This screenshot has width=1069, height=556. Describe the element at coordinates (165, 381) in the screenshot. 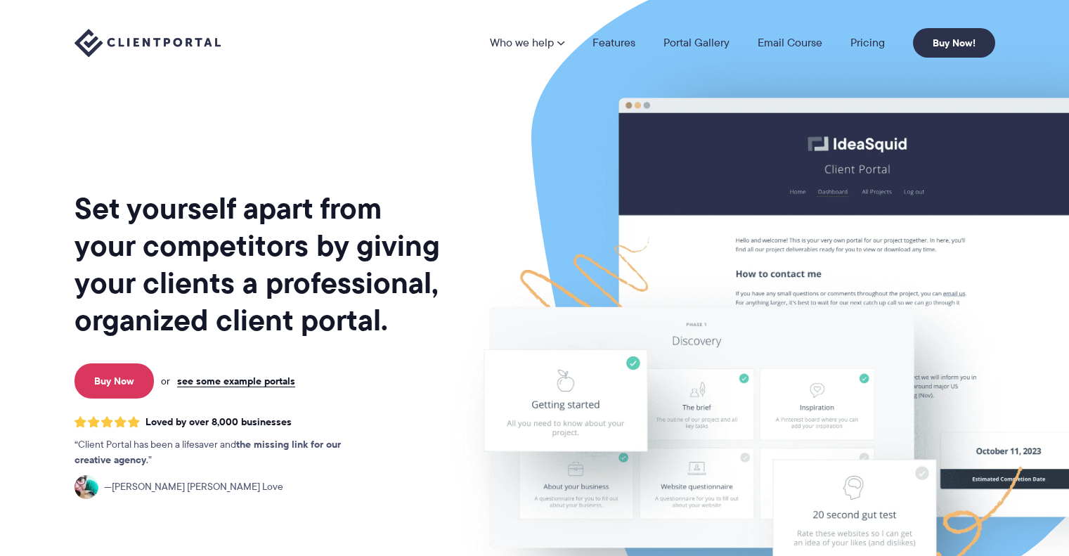

I see `span: or` at that location.